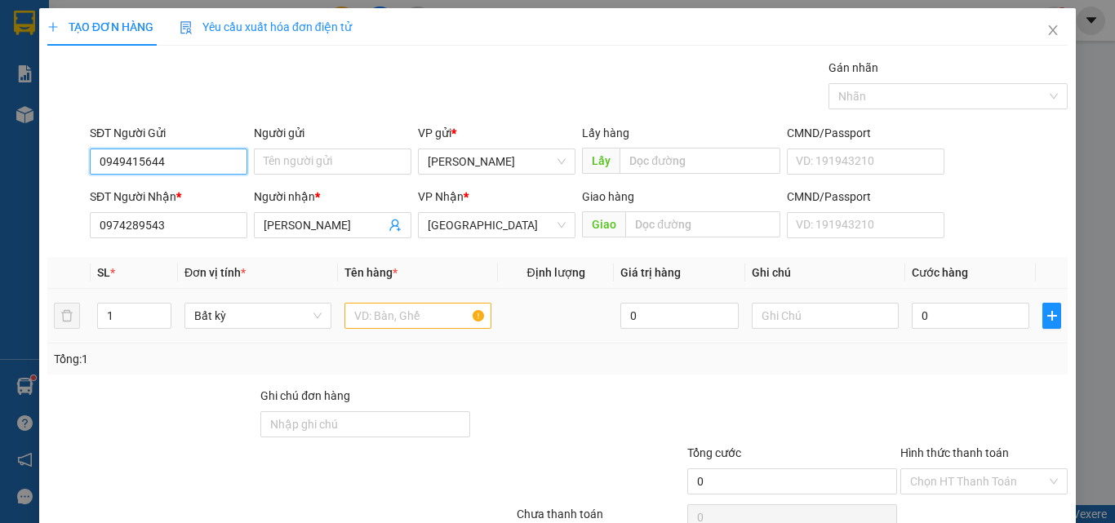  I want to click on input: VD: Bàn, Ghế, so click(418, 316).